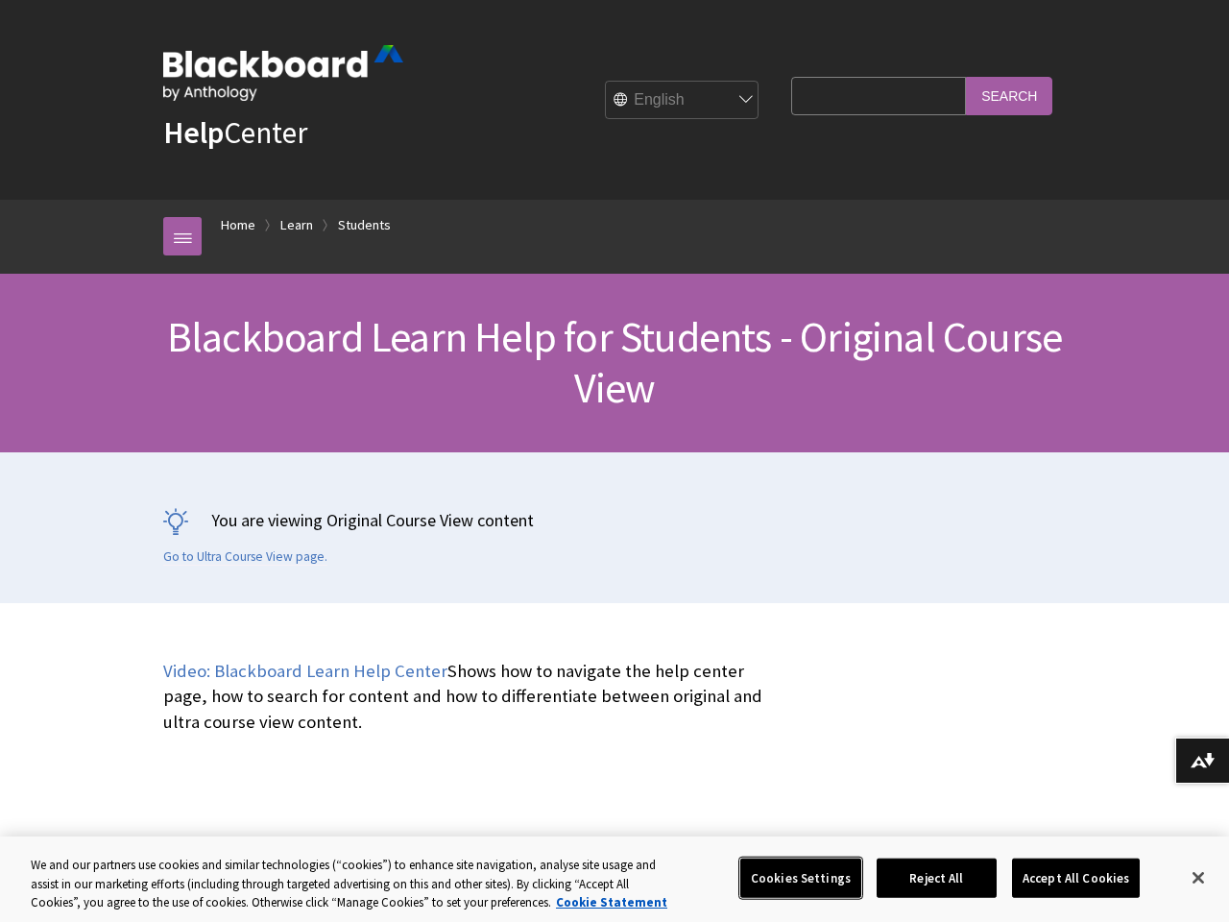  Describe the element at coordinates (1198, 877) in the screenshot. I see `button: Close` at that location.